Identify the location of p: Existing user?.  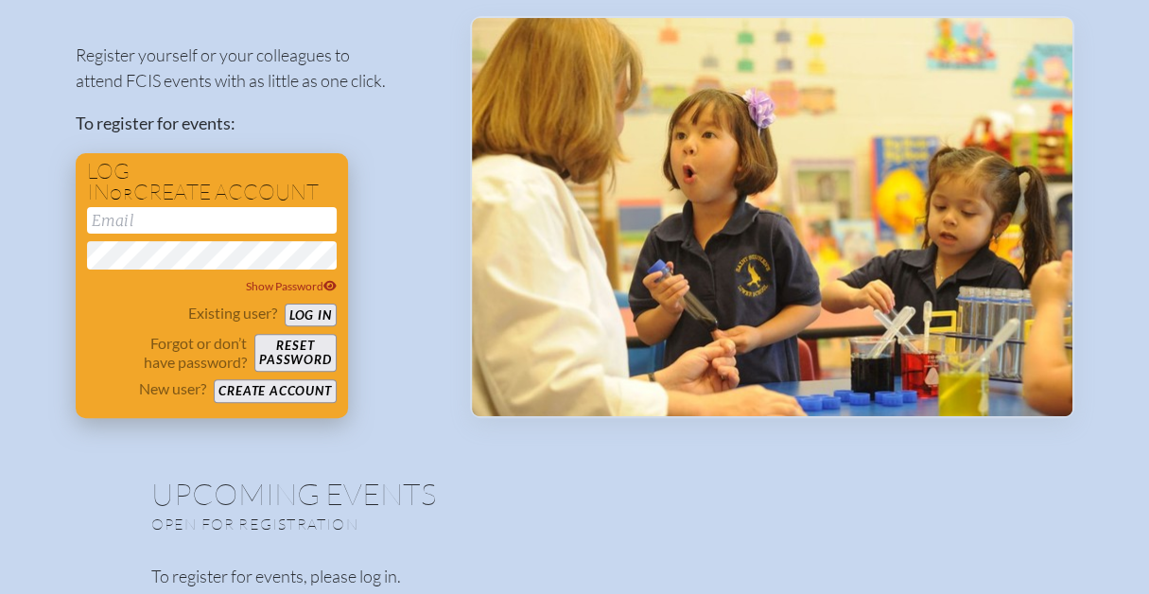
(233, 313).